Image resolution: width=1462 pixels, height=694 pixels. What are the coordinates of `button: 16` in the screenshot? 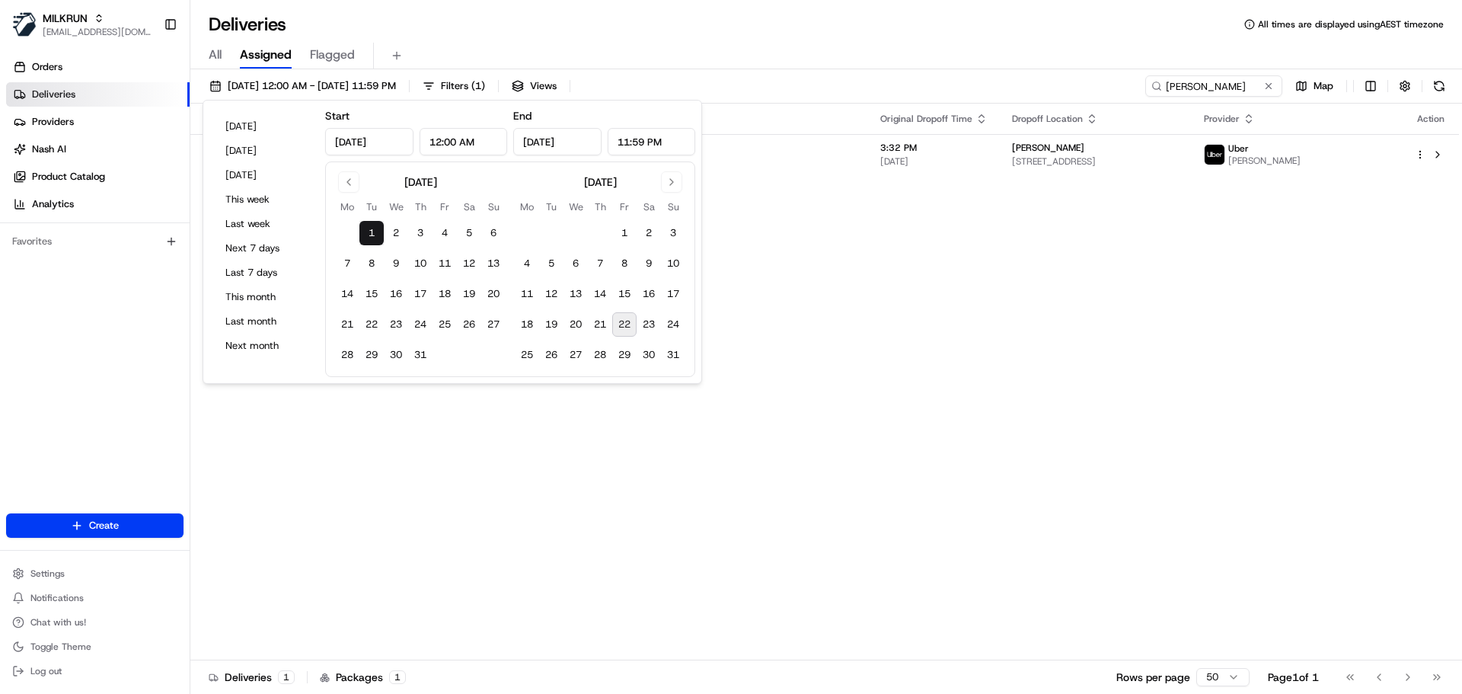 It's located at (396, 294).